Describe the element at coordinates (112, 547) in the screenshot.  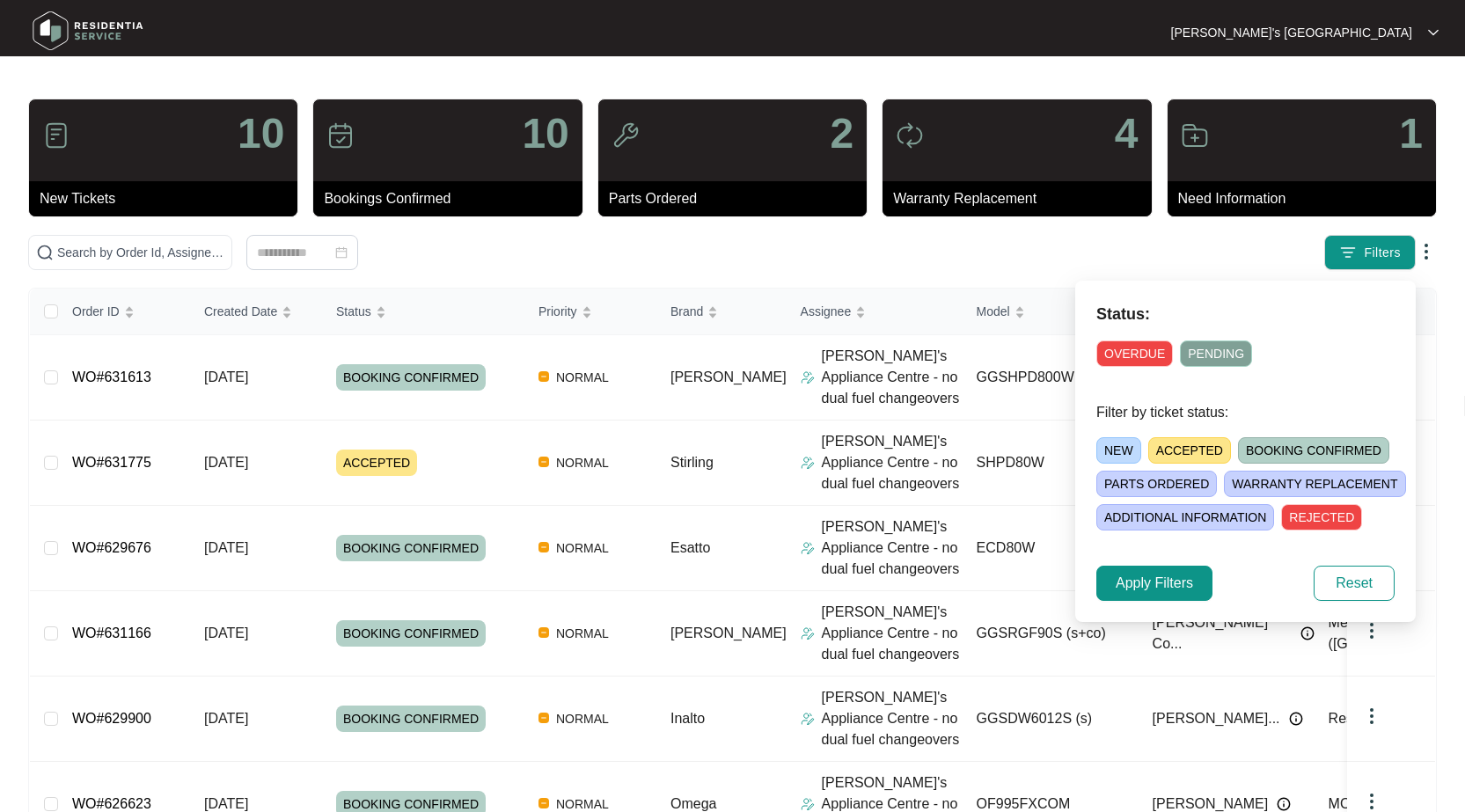
I see `a: WO#629676` at that location.